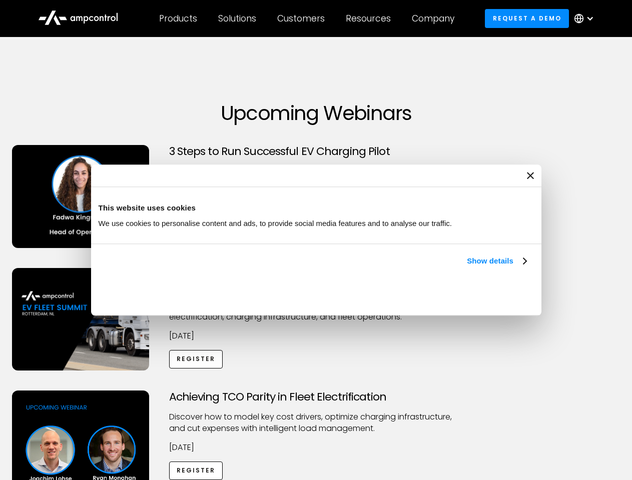 This screenshot has height=480, width=632. What do you see at coordinates (316, 152) in the screenshot?
I see `h3: 3 Steps to Run Successful EV Charging Pilot` at bounding box center [316, 152].